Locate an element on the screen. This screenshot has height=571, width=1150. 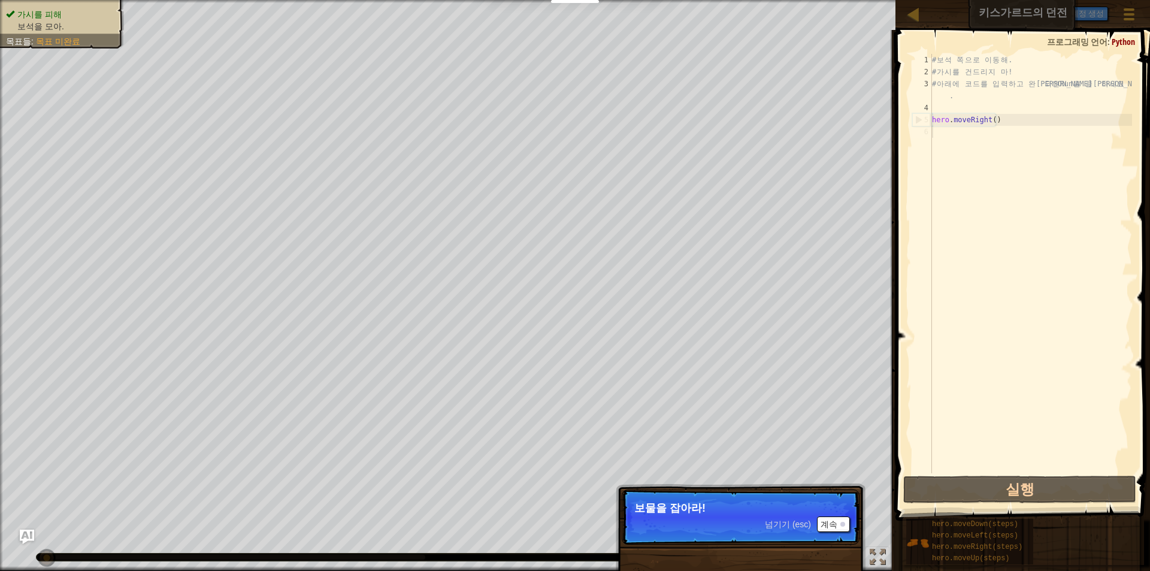
span: 가시를 피해 is located at coordinates (40, 14).